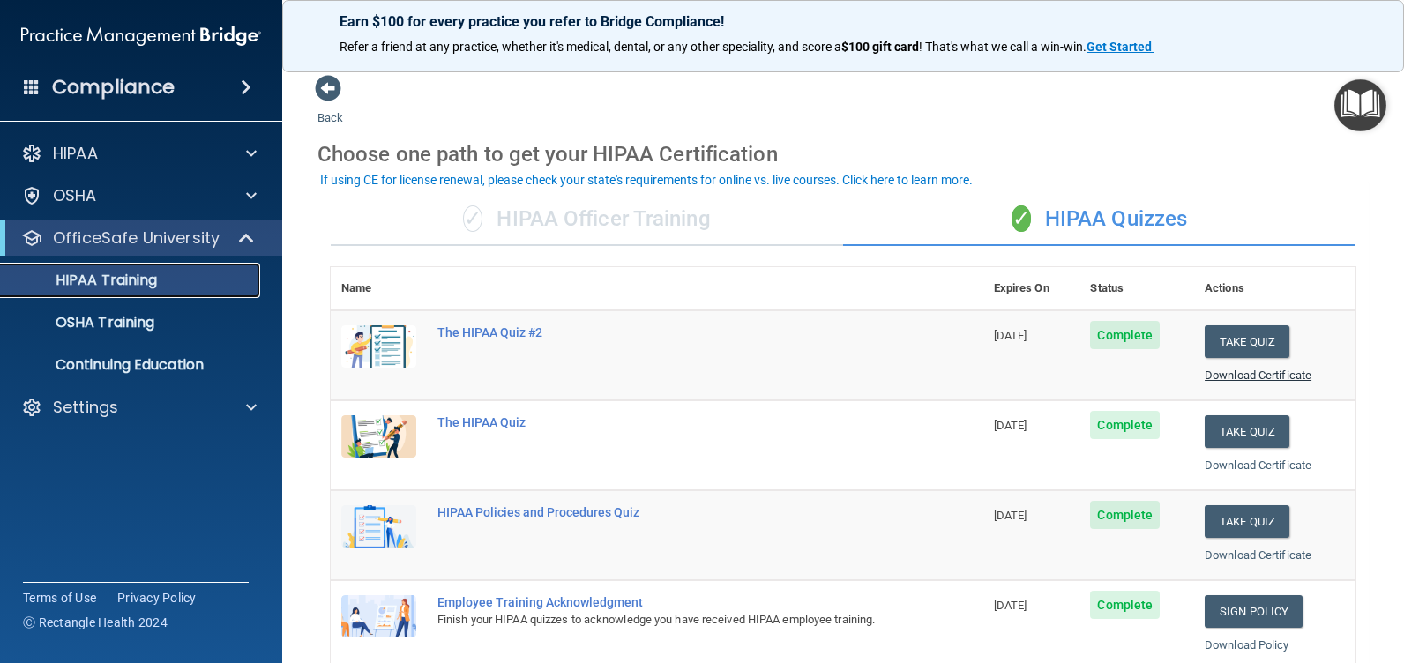 The image size is (1404, 663). What do you see at coordinates (843, 154) in the screenshot?
I see `div: Choose one path to get your HIPAA Certification` at bounding box center [843, 154].